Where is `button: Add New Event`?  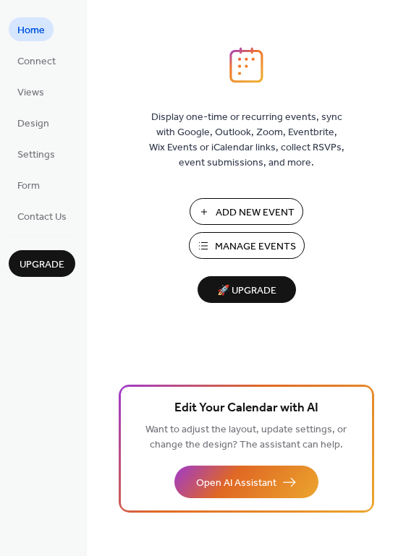
button: Add New Event is located at coordinates (246, 211).